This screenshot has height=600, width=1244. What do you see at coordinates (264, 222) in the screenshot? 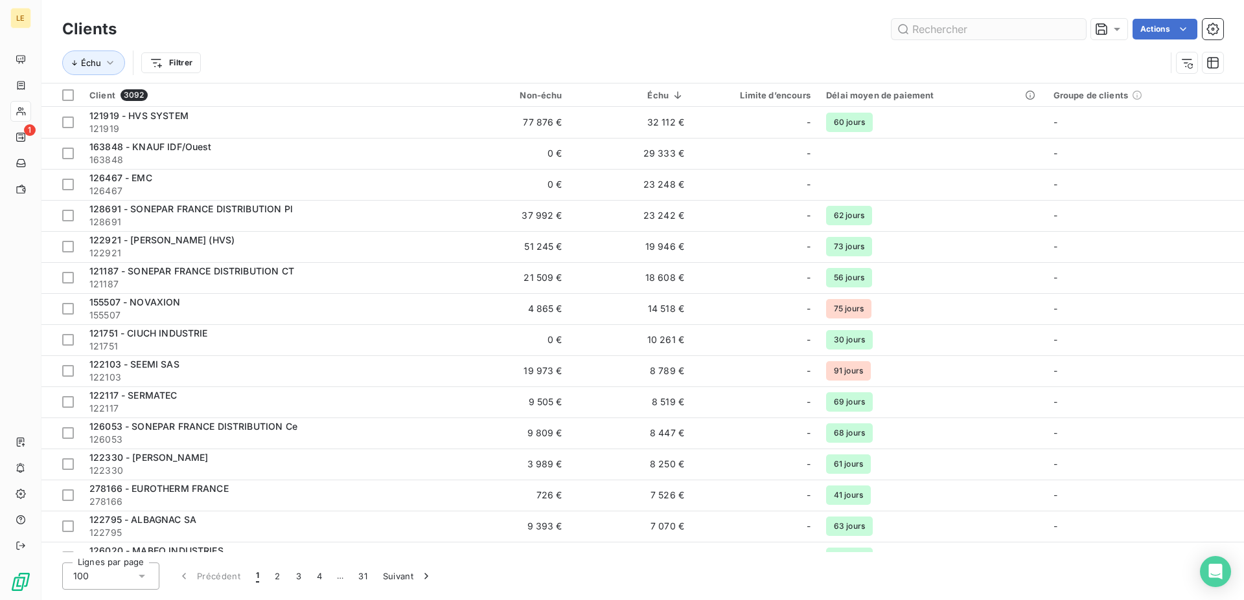
I see `span: 128691` at bounding box center [264, 222].